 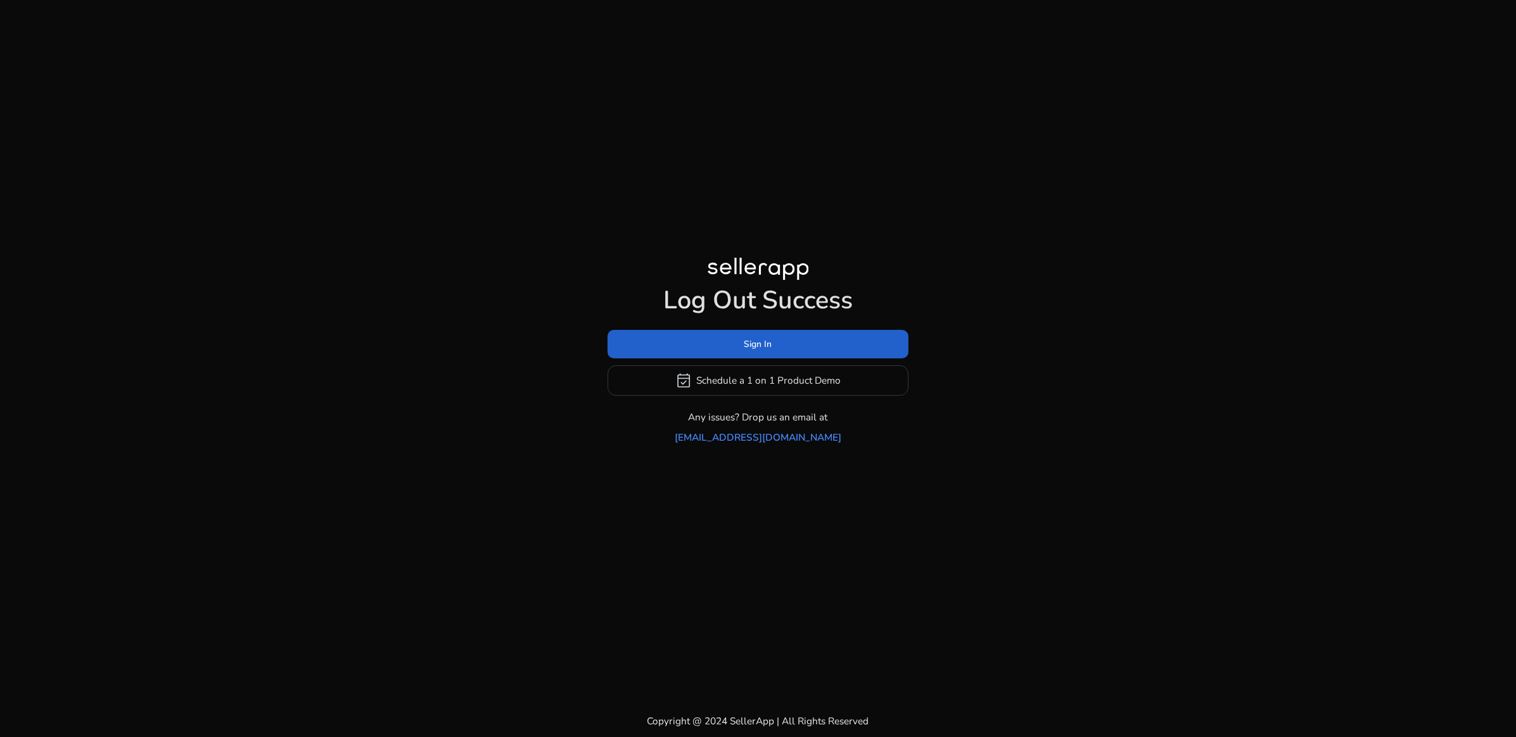 What do you see at coordinates (757, 301) in the screenshot?
I see `h1: Log Out Success` at bounding box center [757, 301].